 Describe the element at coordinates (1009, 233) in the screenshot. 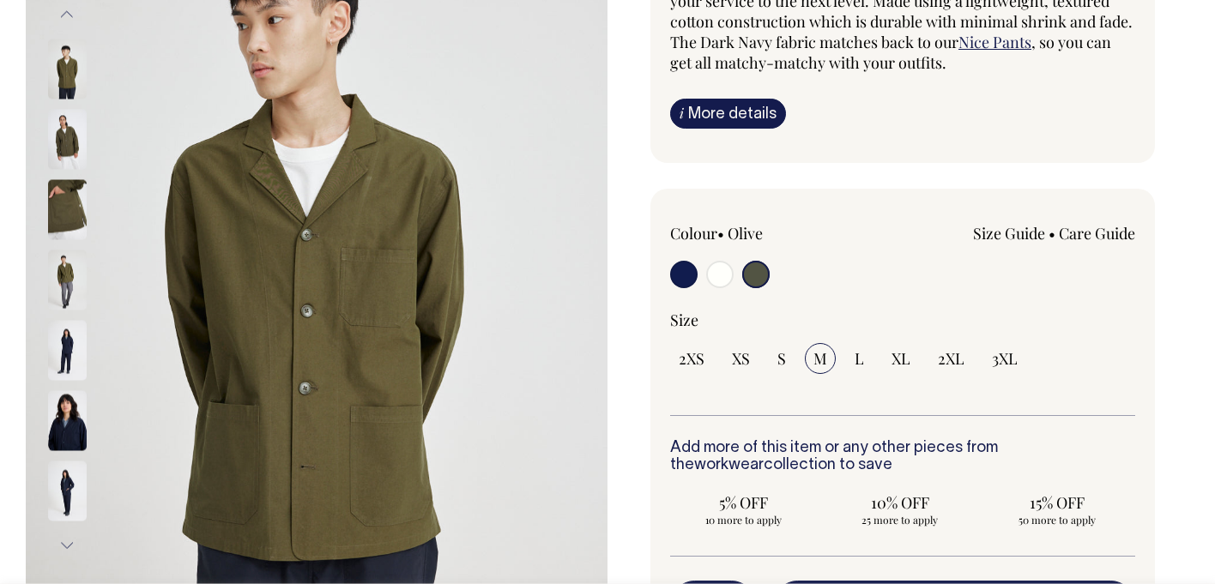

I see `a: Size Guide` at that location.